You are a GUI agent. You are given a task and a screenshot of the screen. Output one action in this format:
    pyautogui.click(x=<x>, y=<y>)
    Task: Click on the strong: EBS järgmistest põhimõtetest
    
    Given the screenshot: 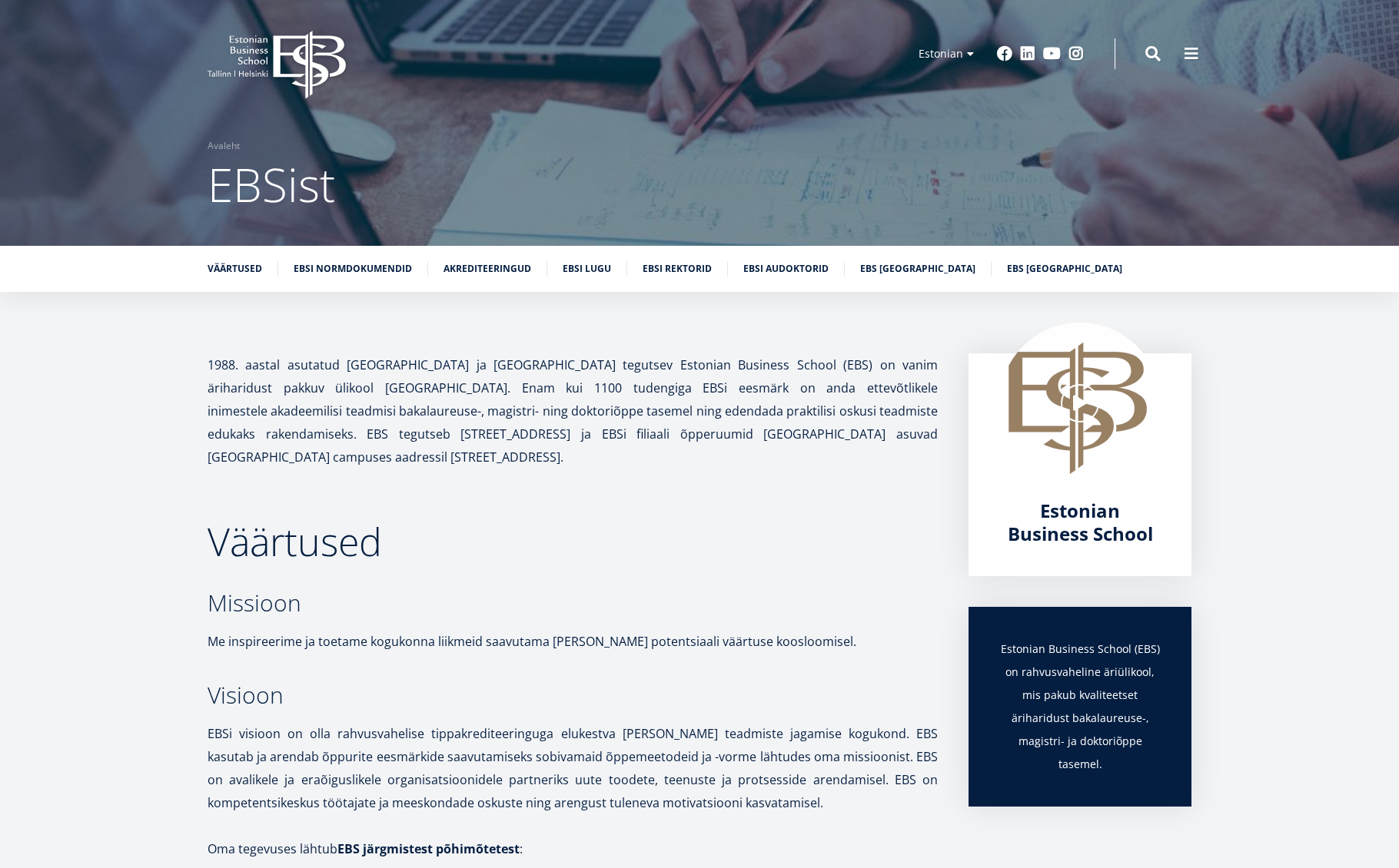 What is the action you would take?
    pyautogui.click(x=428, y=850)
    